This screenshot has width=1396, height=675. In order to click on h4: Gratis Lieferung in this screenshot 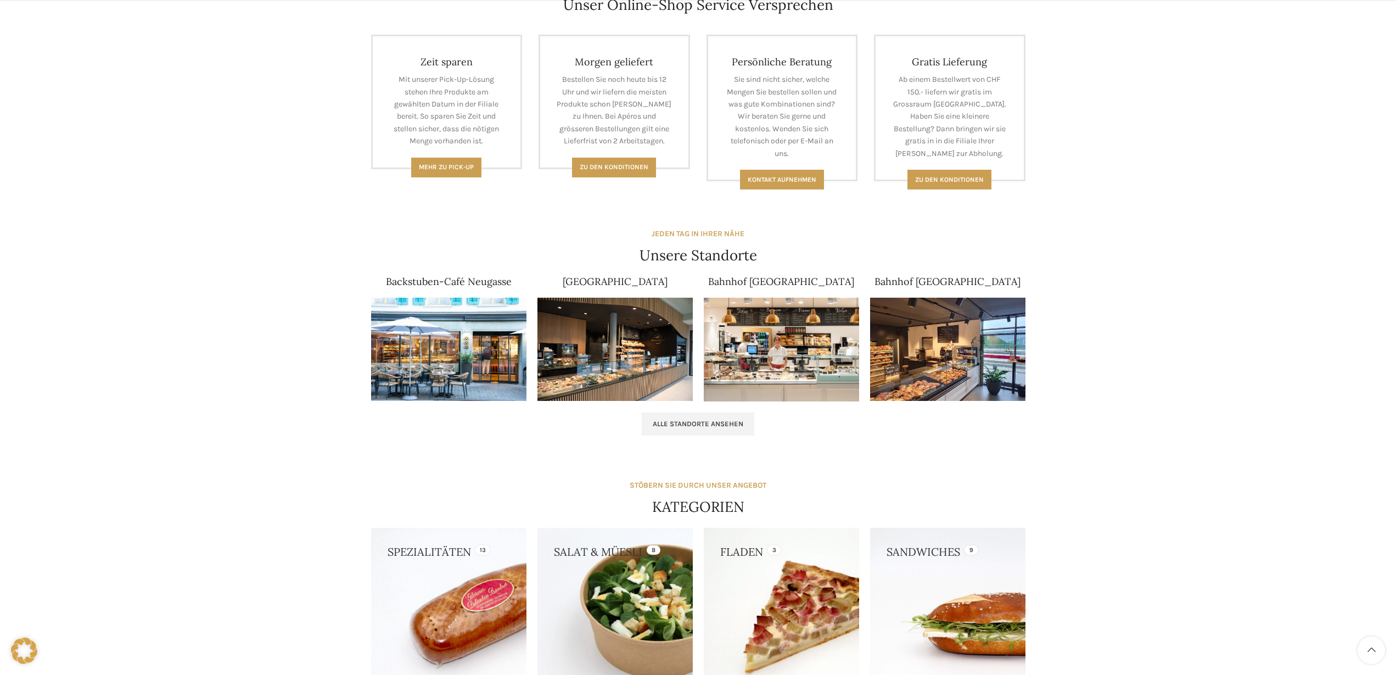, I will do `click(950, 61)`.